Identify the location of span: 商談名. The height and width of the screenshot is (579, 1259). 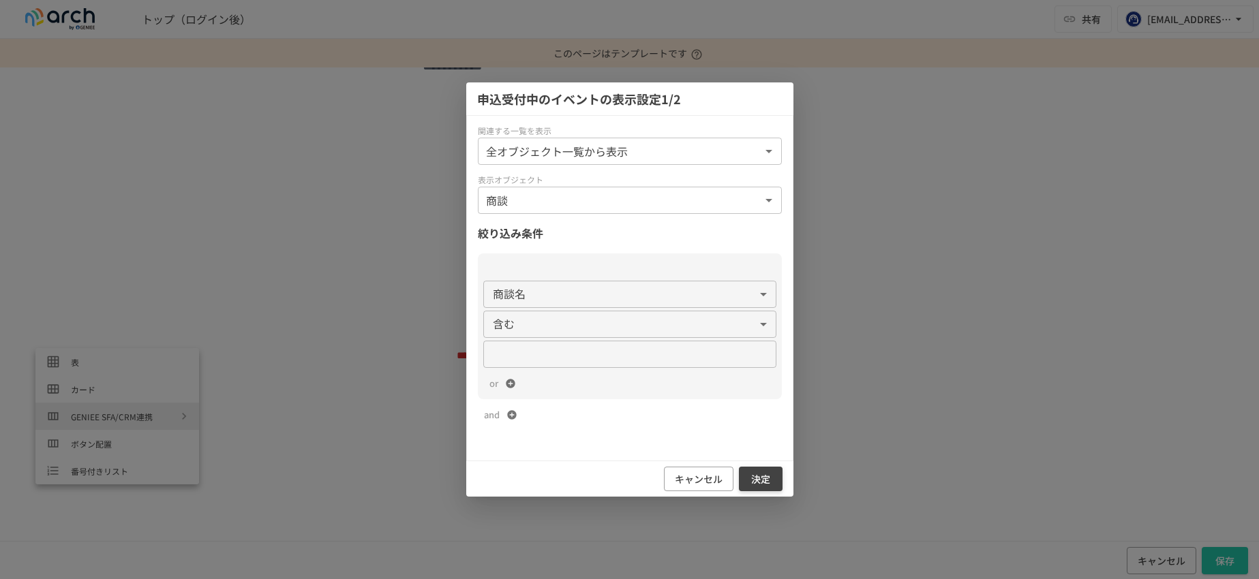
(624, 294).